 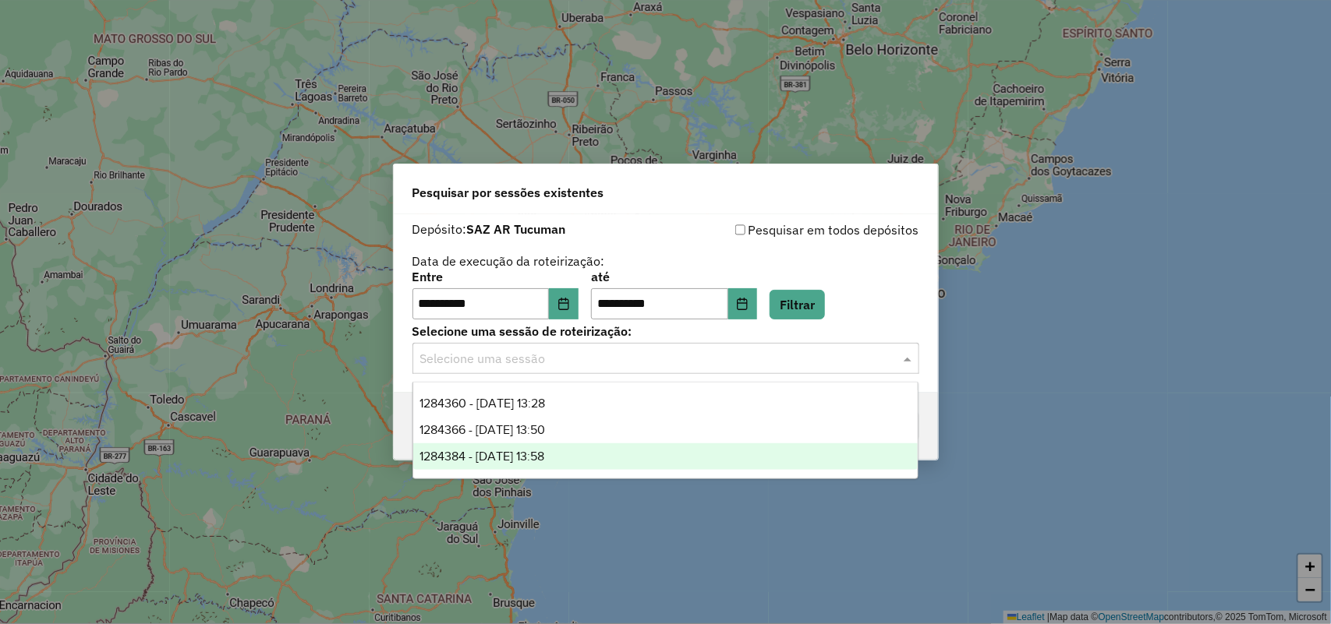 I want to click on button: Filtrar, so click(x=797, y=305).